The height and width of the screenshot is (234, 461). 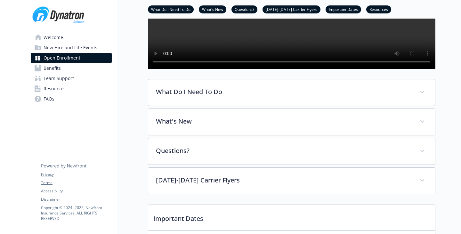 What do you see at coordinates (62, 58) in the screenshot?
I see `span: Open Enrollment` at bounding box center [62, 58].